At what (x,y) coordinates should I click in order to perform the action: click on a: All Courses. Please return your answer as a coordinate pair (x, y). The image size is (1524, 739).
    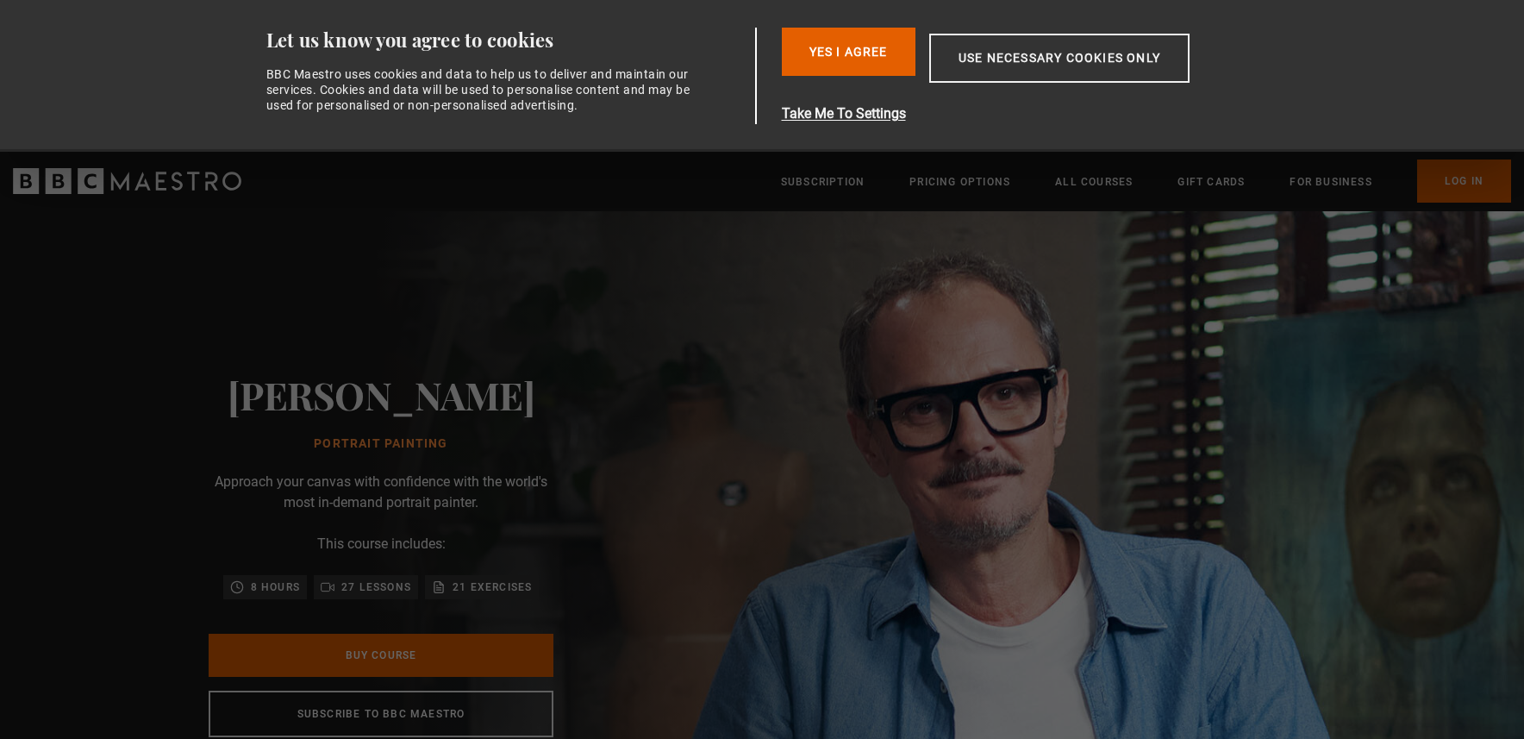
    Looking at the image, I should click on (1094, 182).